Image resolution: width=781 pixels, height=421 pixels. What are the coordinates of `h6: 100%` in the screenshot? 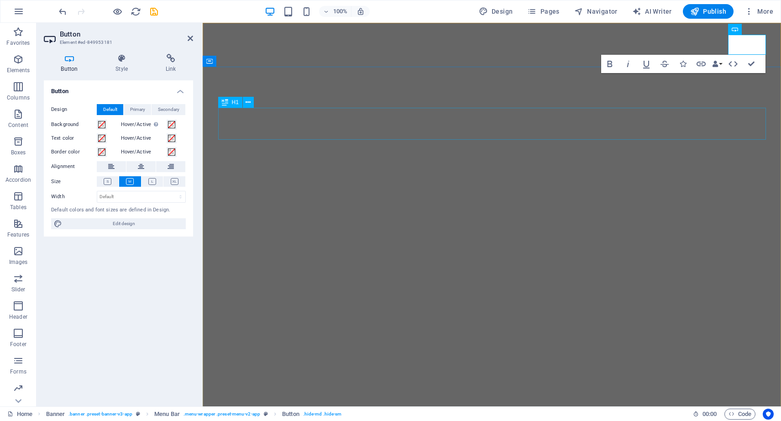 It's located at (340, 11).